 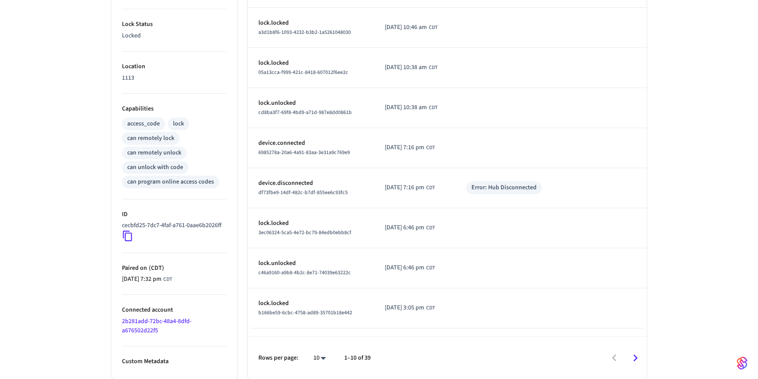 I want to click on div: access_code, so click(x=143, y=124).